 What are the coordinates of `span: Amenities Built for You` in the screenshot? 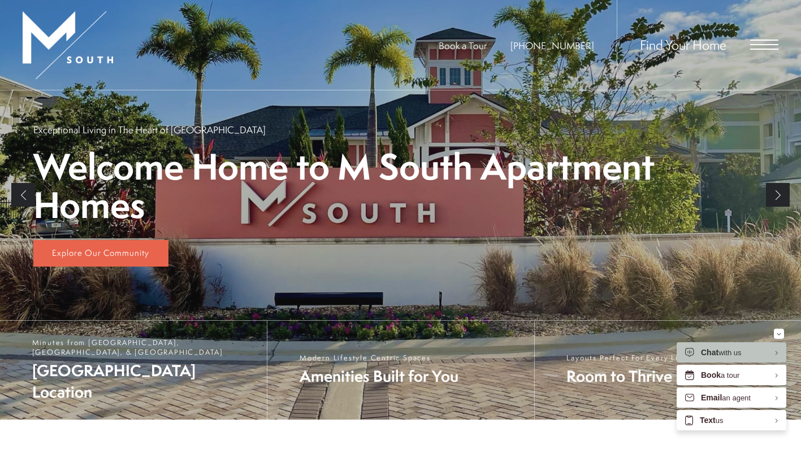 It's located at (379, 376).